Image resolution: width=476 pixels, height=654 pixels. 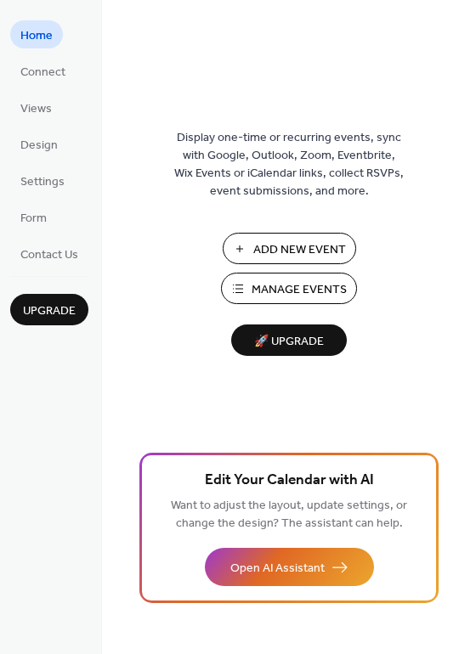 I want to click on span: Form, so click(x=33, y=218).